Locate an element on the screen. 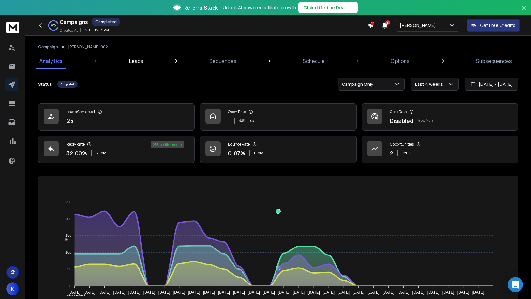 Image resolution: width=531 pixels, height=299 pixels. span: 8 is located at coordinates (97, 153).